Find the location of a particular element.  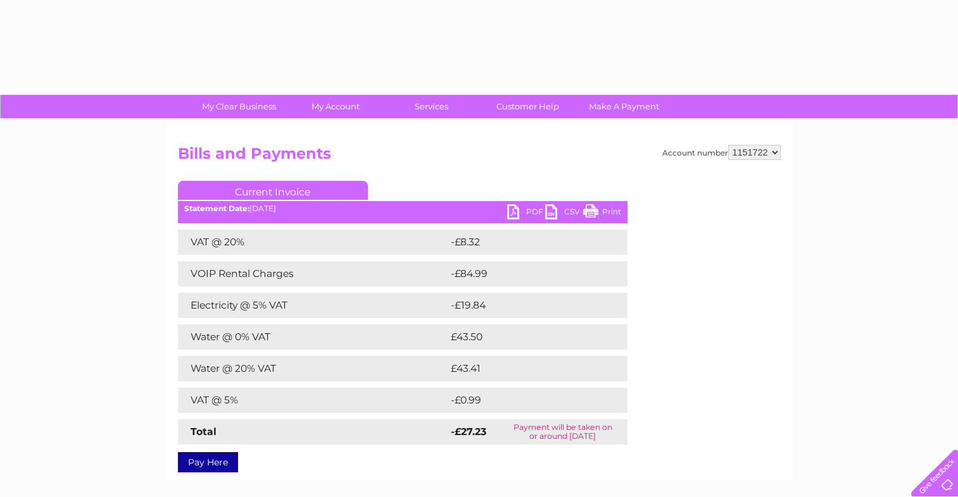

td: Water @ 20% VAT is located at coordinates (313, 369).